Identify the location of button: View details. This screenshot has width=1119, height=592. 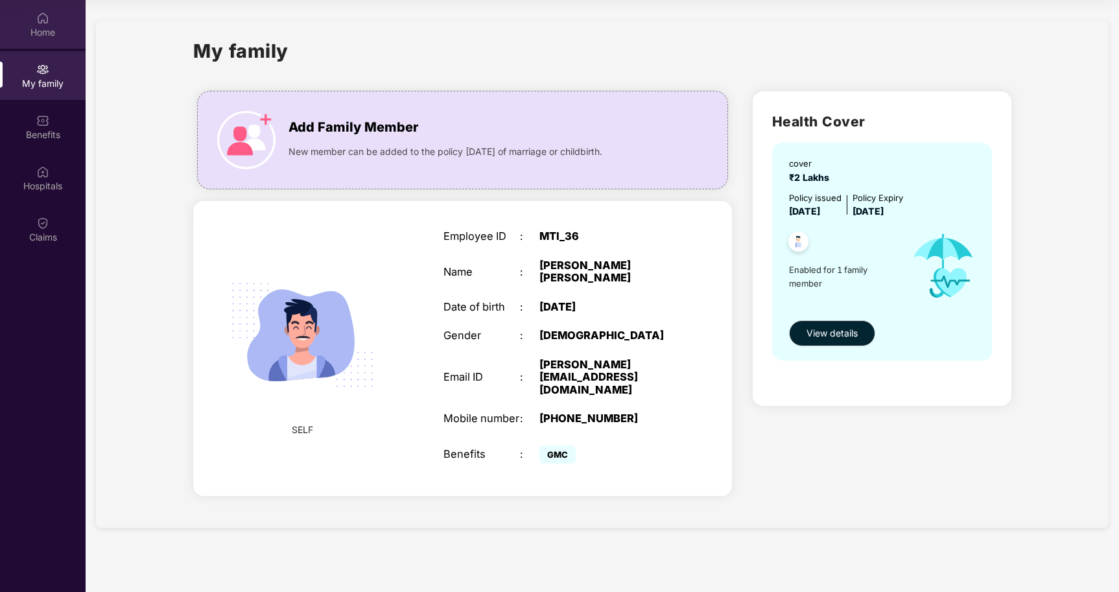
(832, 333).